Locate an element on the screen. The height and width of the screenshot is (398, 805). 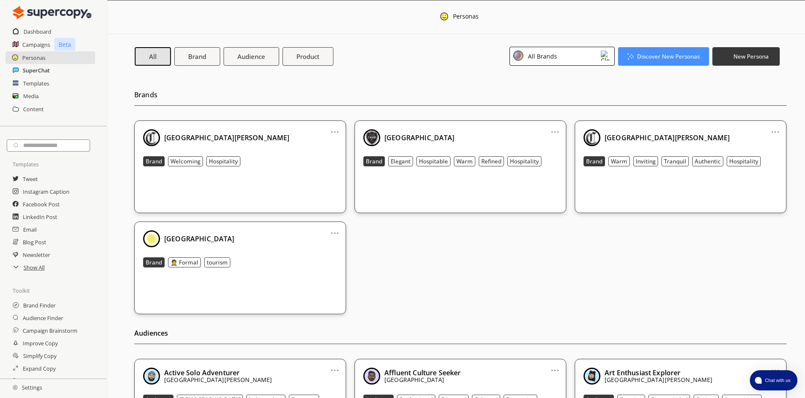
b: Elegant is located at coordinates (400, 161).